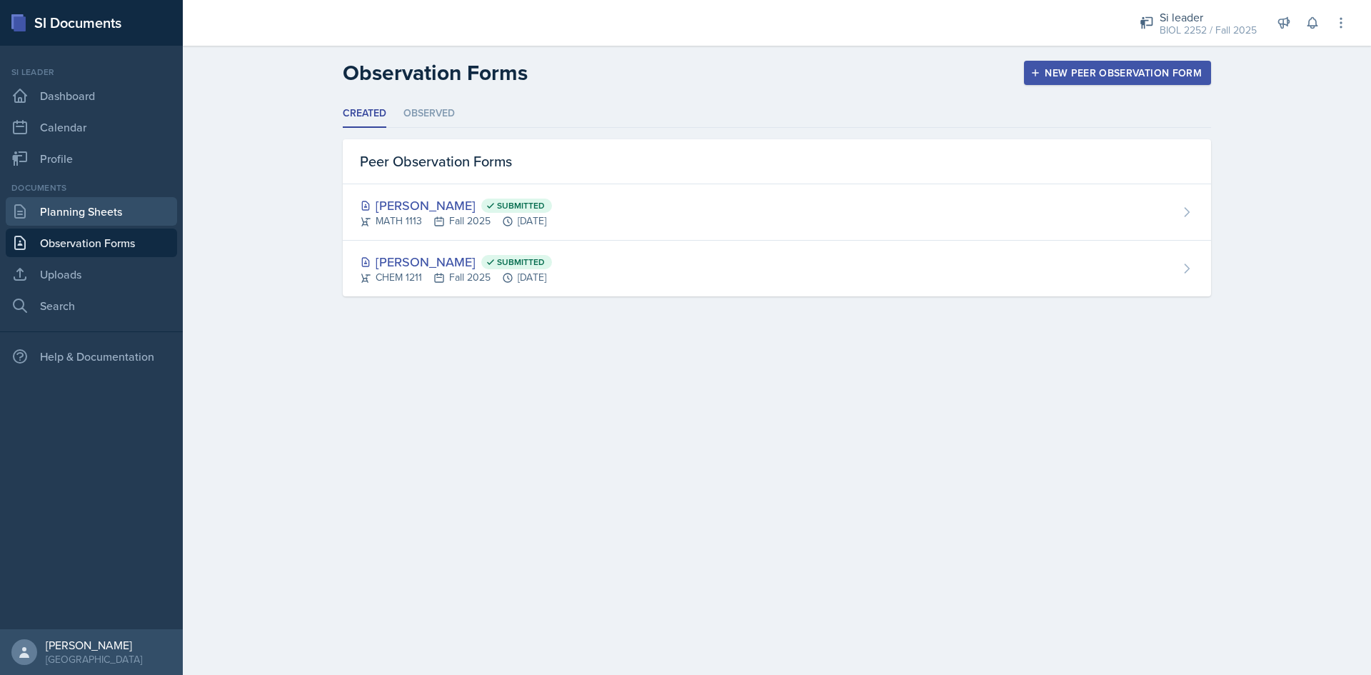  What do you see at coordinates (429, 114) in the screenshot?
I see `li: Observed` at bounding box center [429, 114].